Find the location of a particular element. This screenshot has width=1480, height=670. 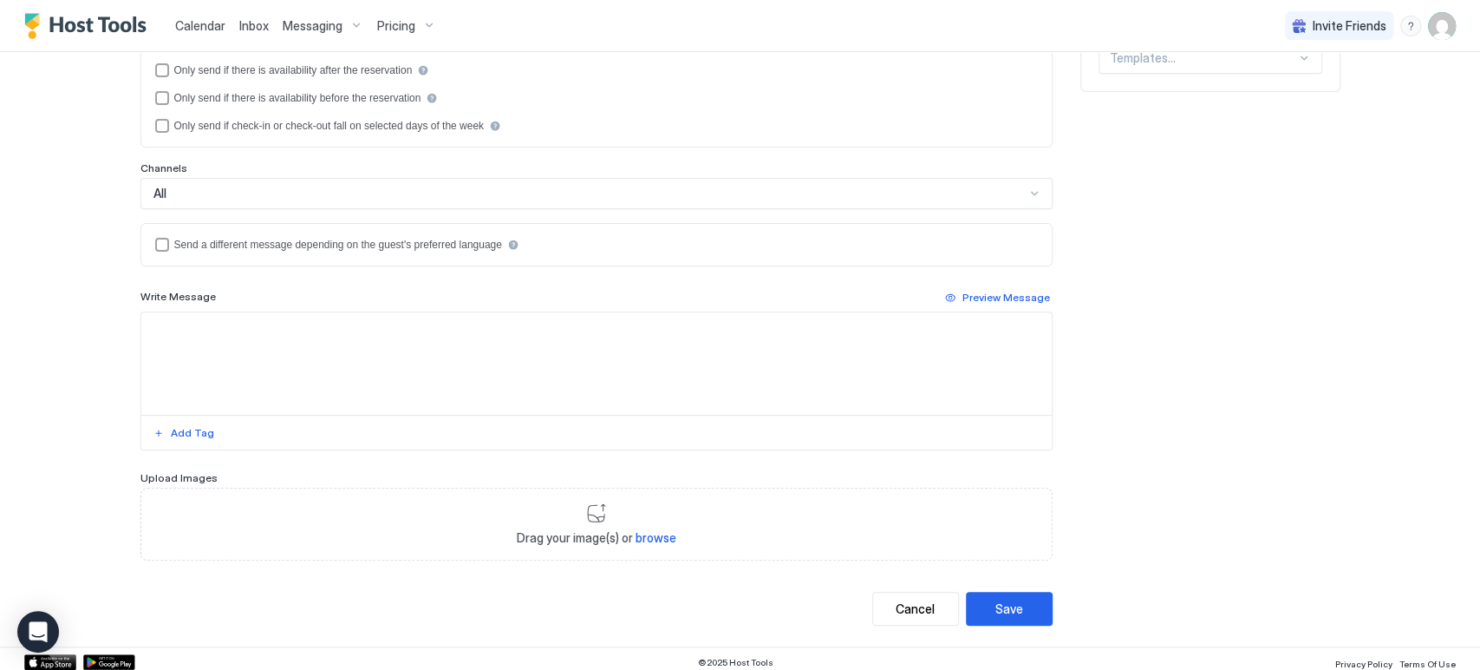

span: Inbox is located at coordinates (254, 25).